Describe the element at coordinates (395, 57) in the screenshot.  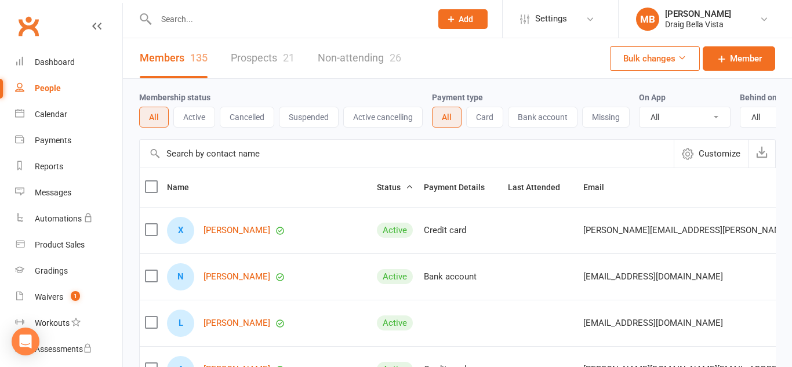
I see `div: 26` at that location.